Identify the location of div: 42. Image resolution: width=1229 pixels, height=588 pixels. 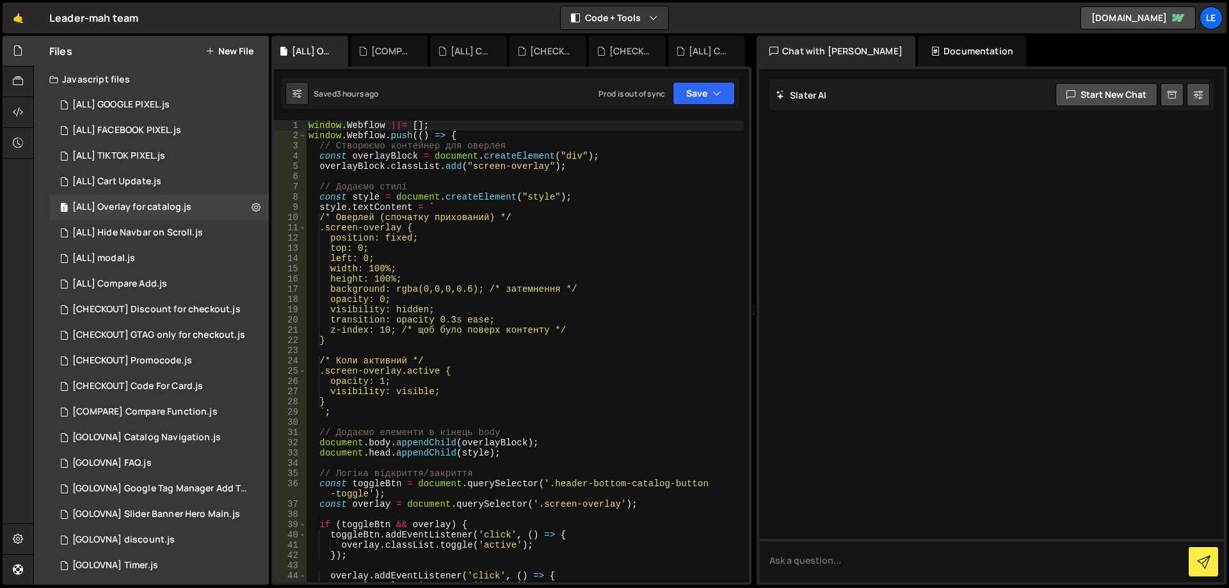
(290, 556).